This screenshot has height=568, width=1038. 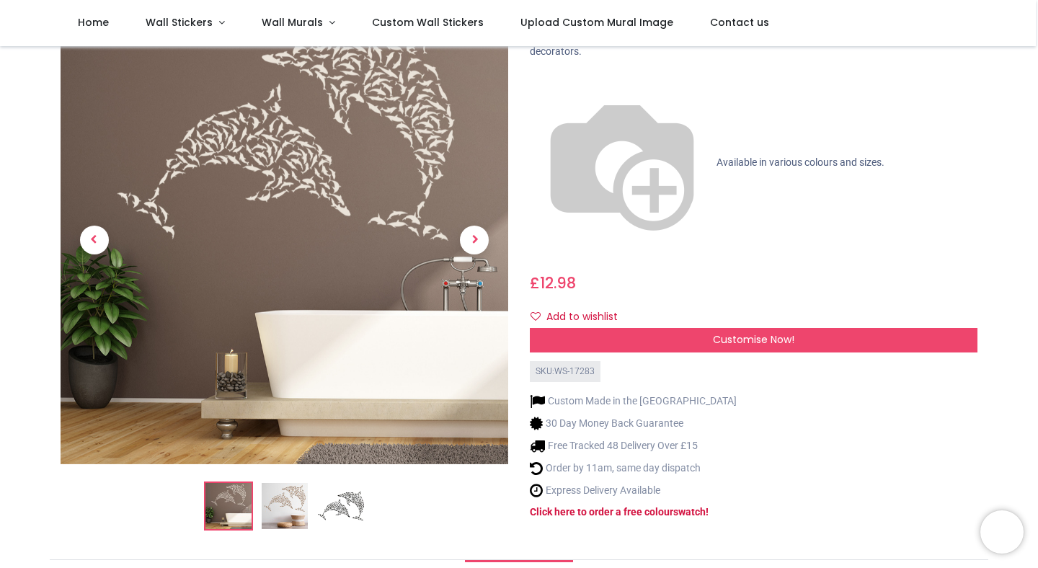 I want to click on img: WS-17283-03, so click(x=341, y=506).